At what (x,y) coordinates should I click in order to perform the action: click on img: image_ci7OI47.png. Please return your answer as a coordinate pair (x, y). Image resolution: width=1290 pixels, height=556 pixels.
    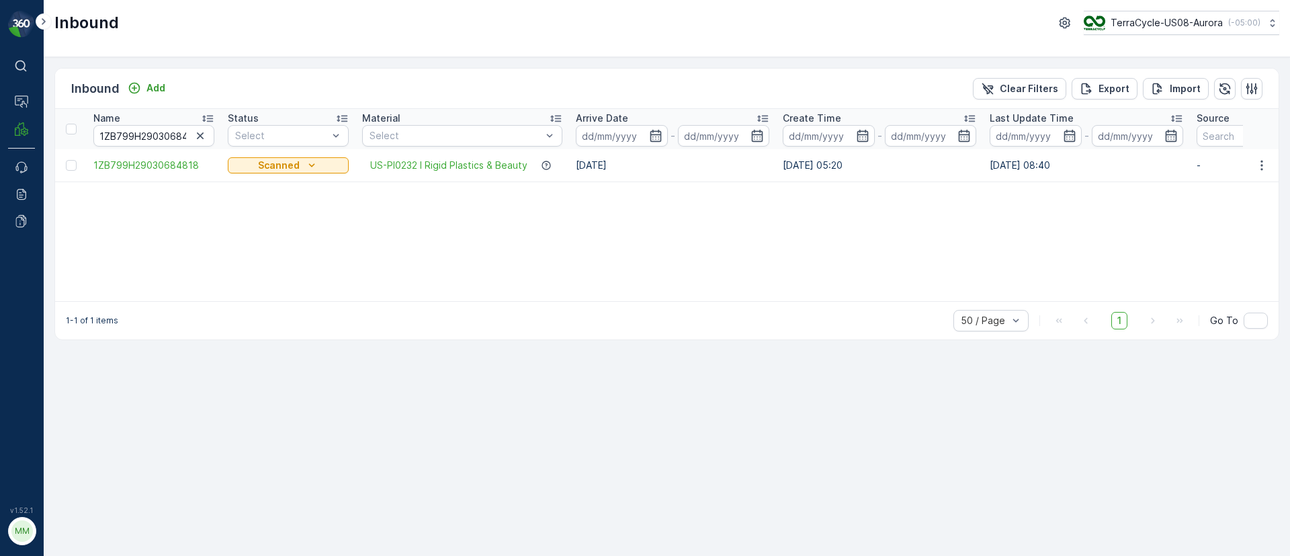
    Looking at the image, I should click on (1095, 23).